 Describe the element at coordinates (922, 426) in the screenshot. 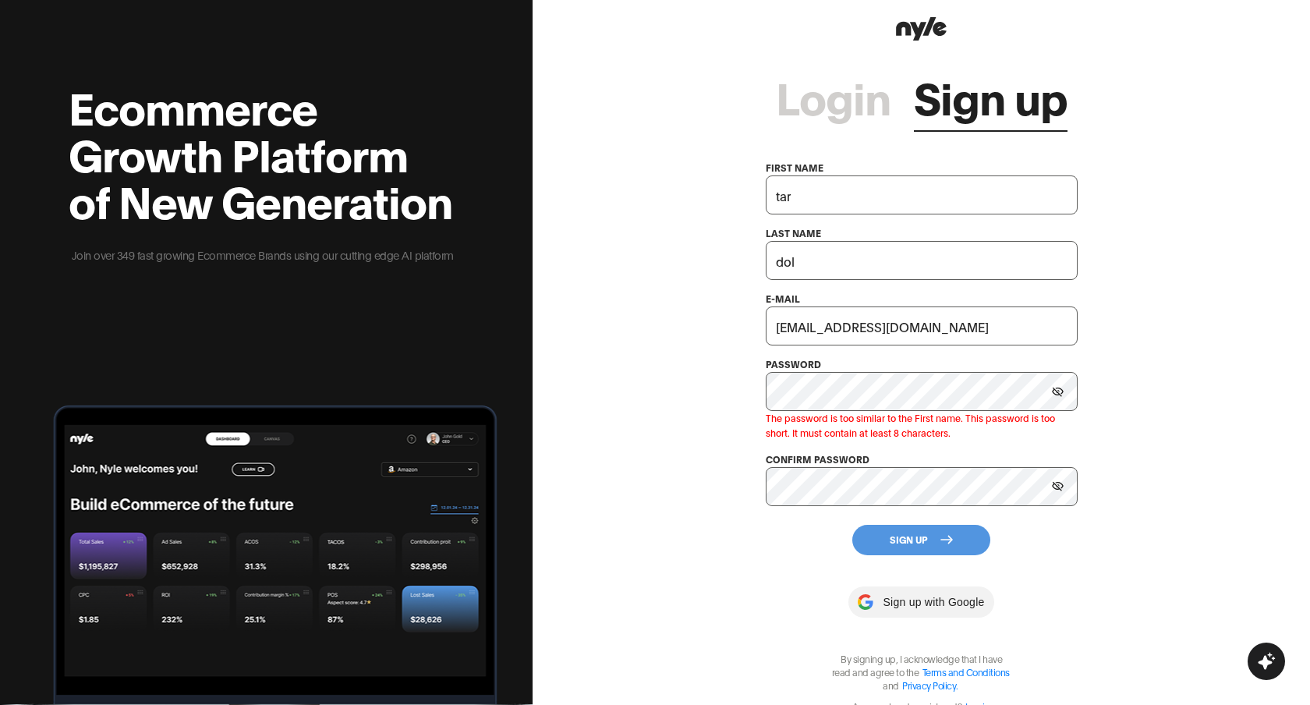

I see `div: The password is too similar to the First name. This password is too short. It must contain at lea...` at that location.